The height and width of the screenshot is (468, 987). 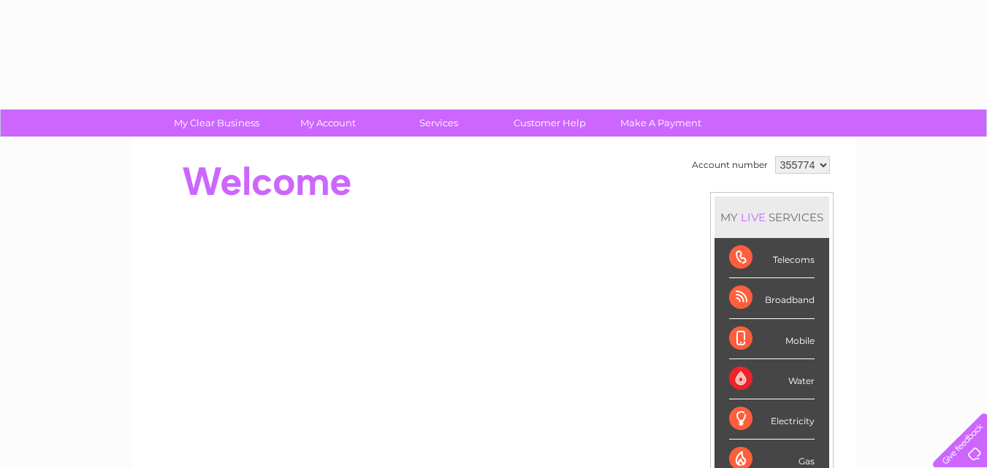 I want to click on td: Account number, so click(x=730, y=165).